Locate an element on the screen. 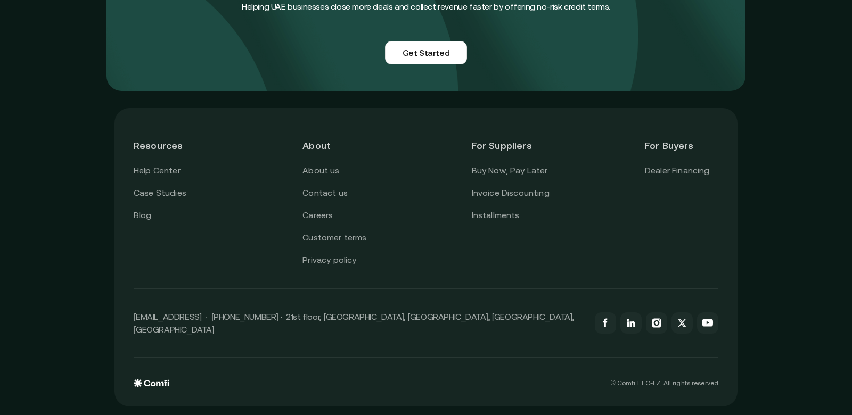  a: Case Studies is located at coordinates (160, 193).